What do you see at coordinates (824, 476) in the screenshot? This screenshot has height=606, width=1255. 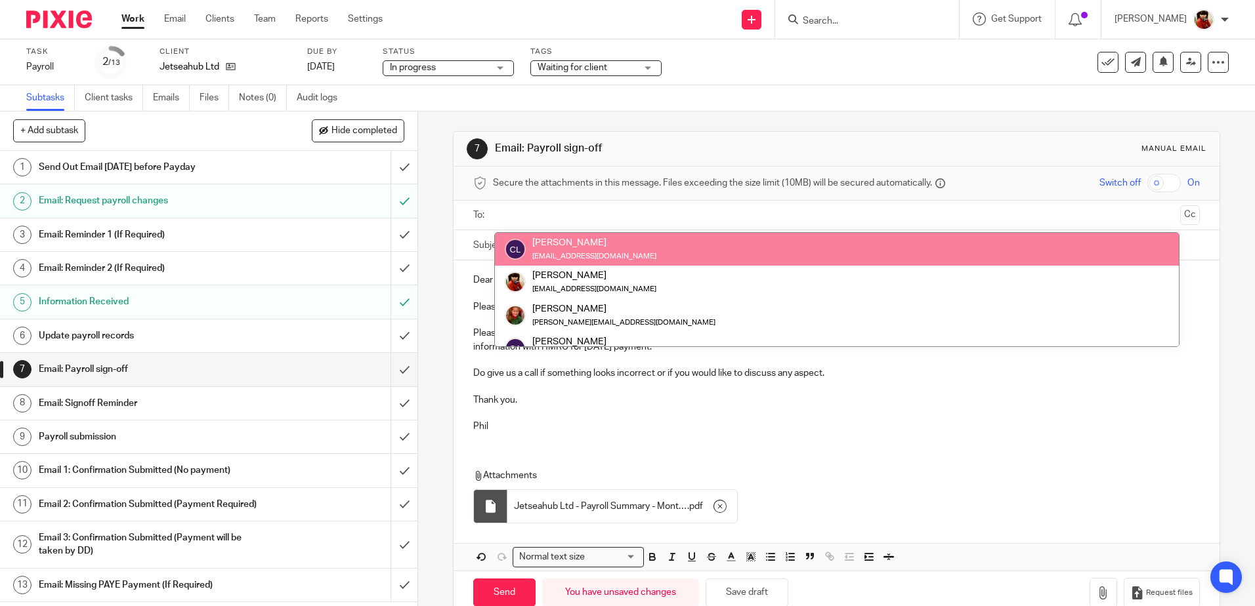 I see `p: Attachments` at bounding box center [824, 476].